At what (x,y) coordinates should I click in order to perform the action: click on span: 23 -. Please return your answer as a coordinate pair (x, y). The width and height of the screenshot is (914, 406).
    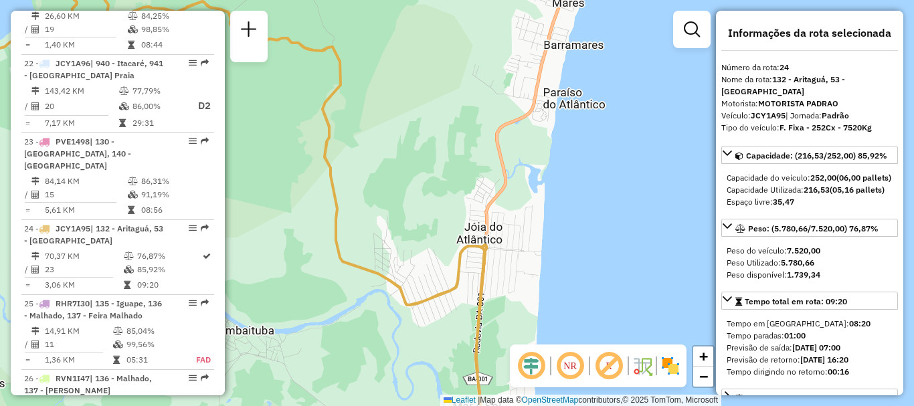
    Looking at the image, I should click on (78, 153).